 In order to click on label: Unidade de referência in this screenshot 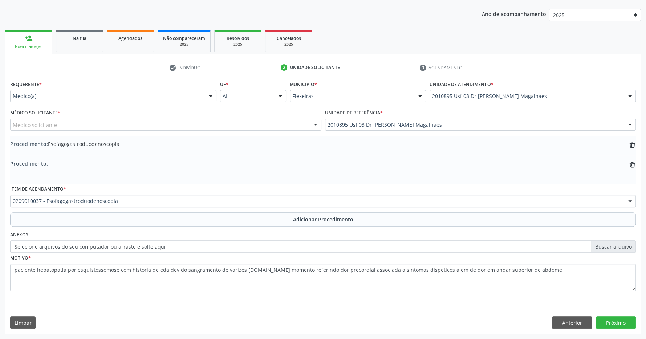, I will do `click(354, 113)`.